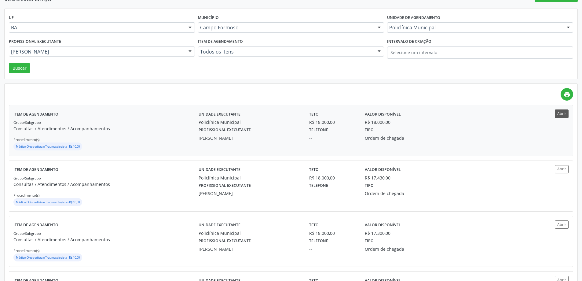  What do you see at coordinates (567, 94) in the screenshot?
I see `i: print` at bounding box center [567, 94].